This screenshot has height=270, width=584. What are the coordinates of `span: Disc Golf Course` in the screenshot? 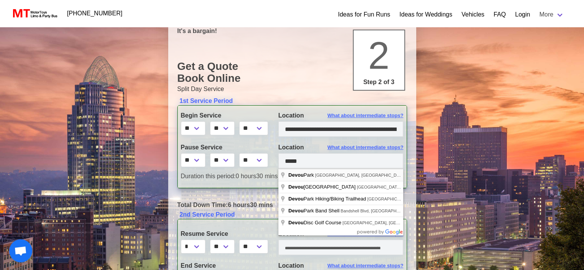 It's located at (315, 222).